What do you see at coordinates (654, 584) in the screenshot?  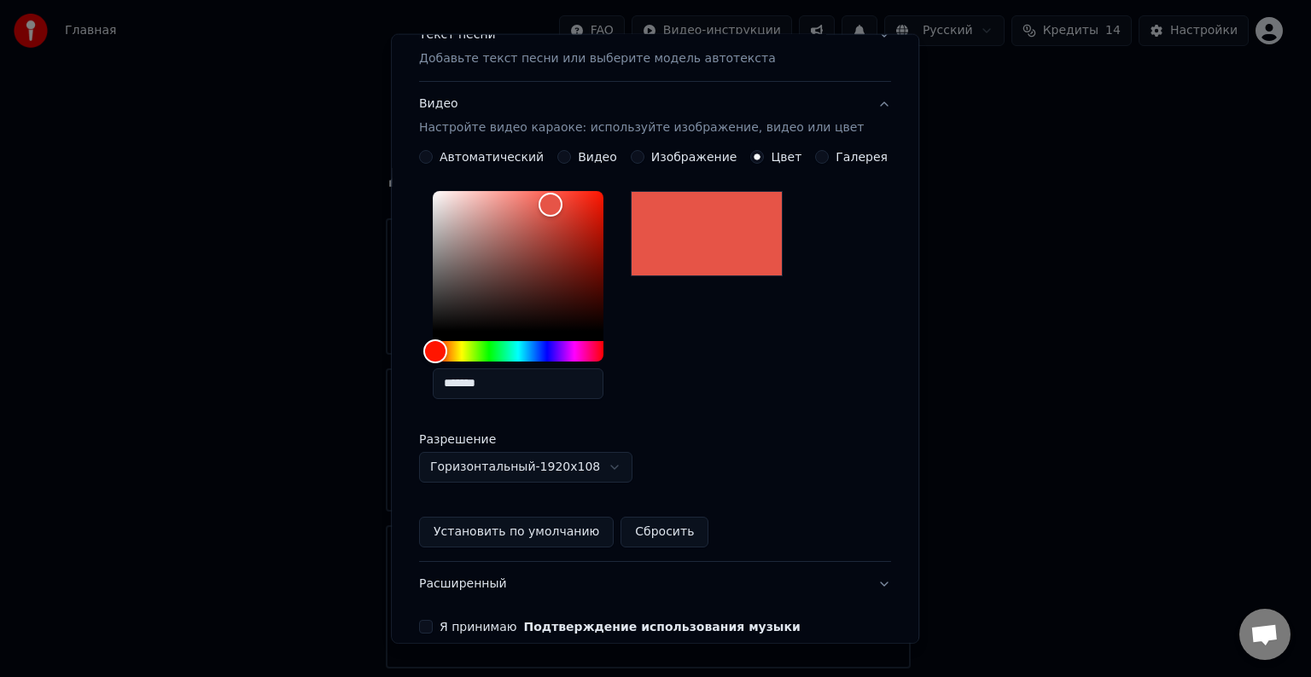 I see `button: Расширенный` at bounding box center [654, 584].